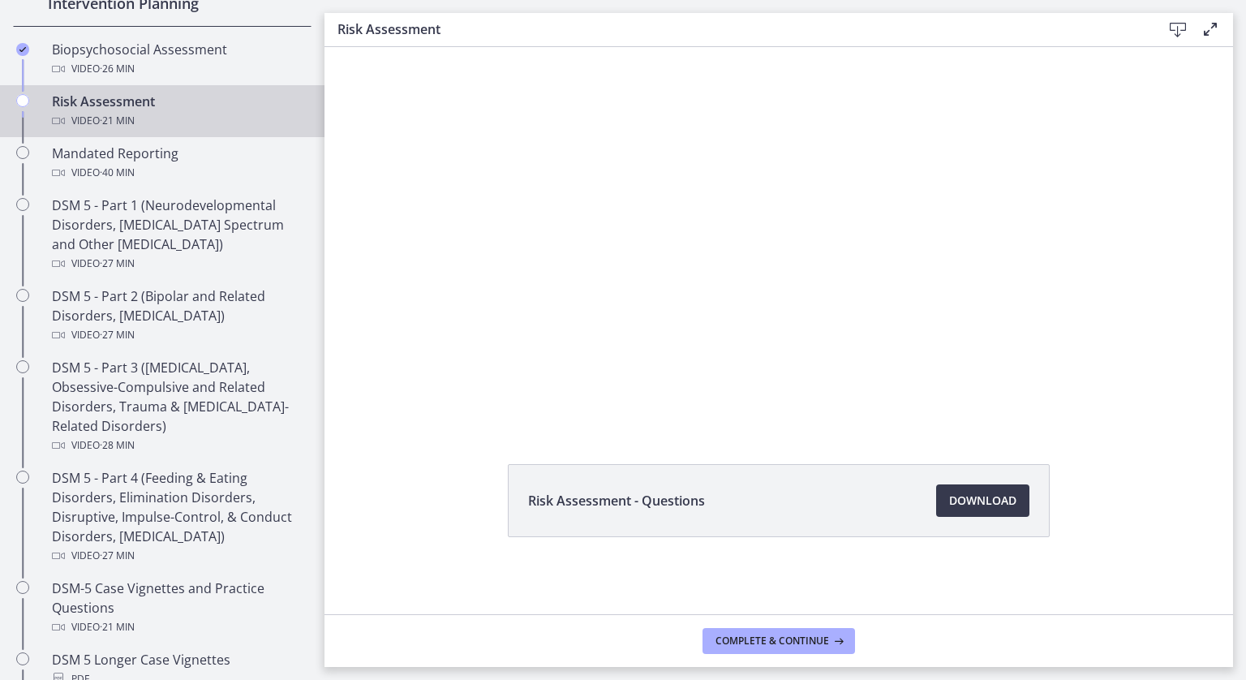 This screenshot has width=1246, height=680. I want to click on span: · 26 min, so click(117, 69).